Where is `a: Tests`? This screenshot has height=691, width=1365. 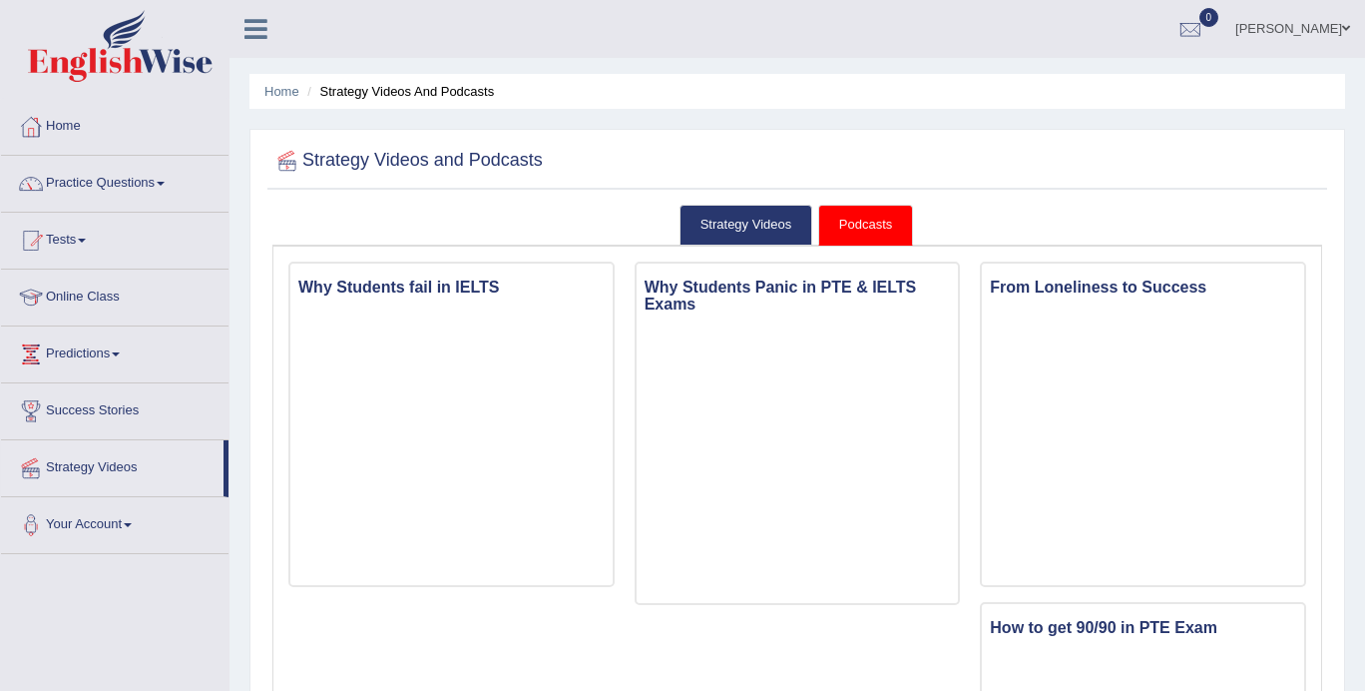
a: Tests is located at coordinates (115, 238).